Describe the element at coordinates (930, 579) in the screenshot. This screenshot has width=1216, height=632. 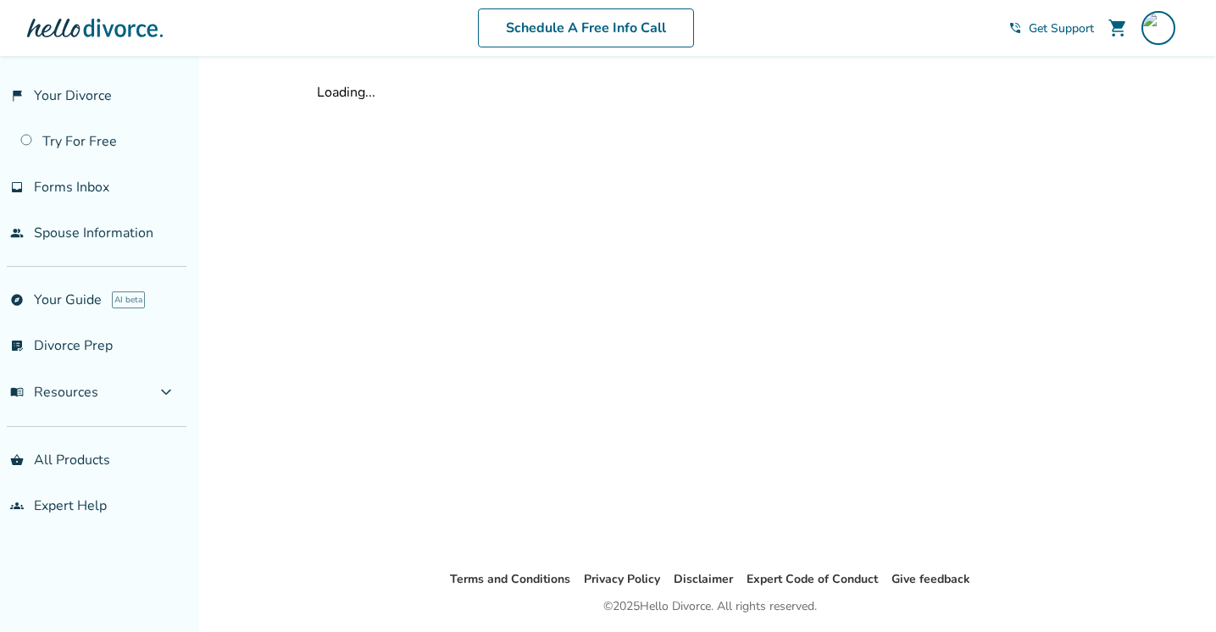
I see `li: Give feedback` at that location.